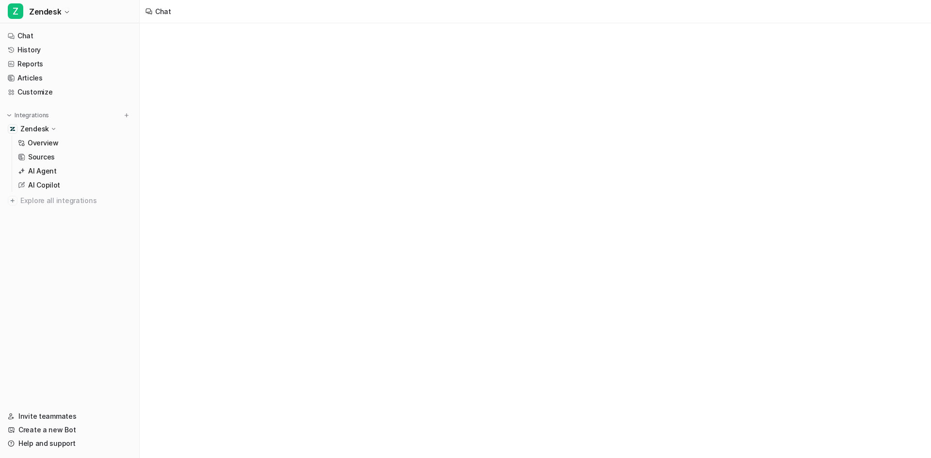 The image size is (931, 458). Describe the element at coordinates (69, 78) in the screenshot. I see `a: Articles` at that location.